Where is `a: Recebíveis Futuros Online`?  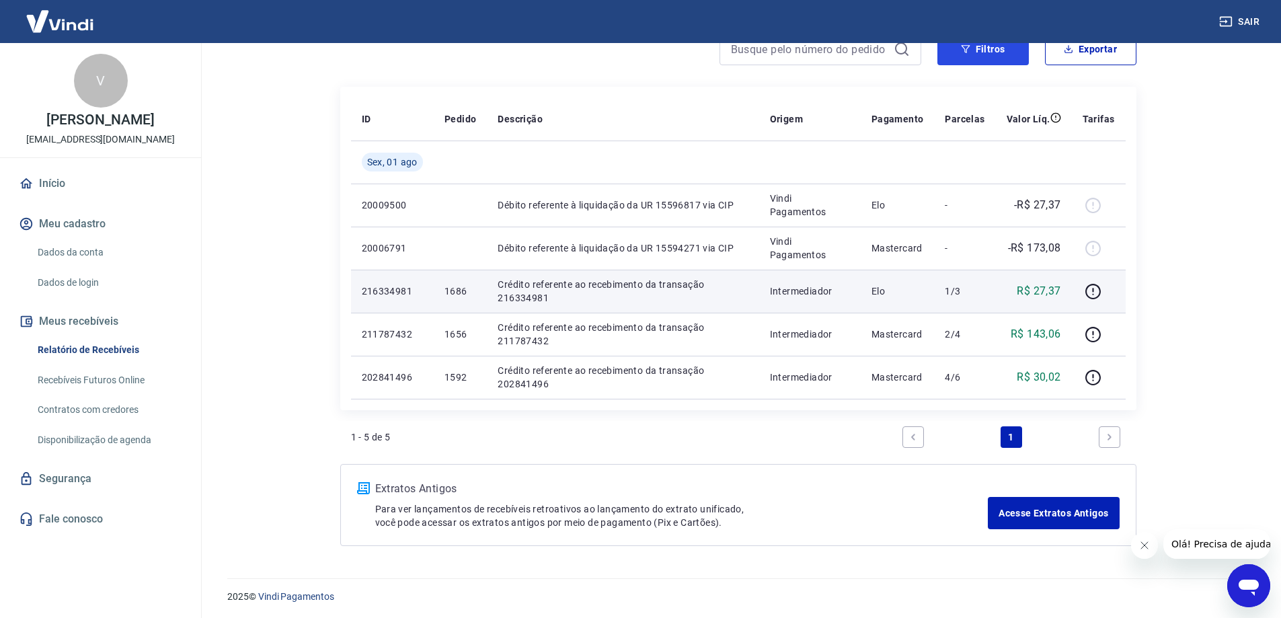
a: Recebíveis Futuros Online is located at coordinates (108, 380).